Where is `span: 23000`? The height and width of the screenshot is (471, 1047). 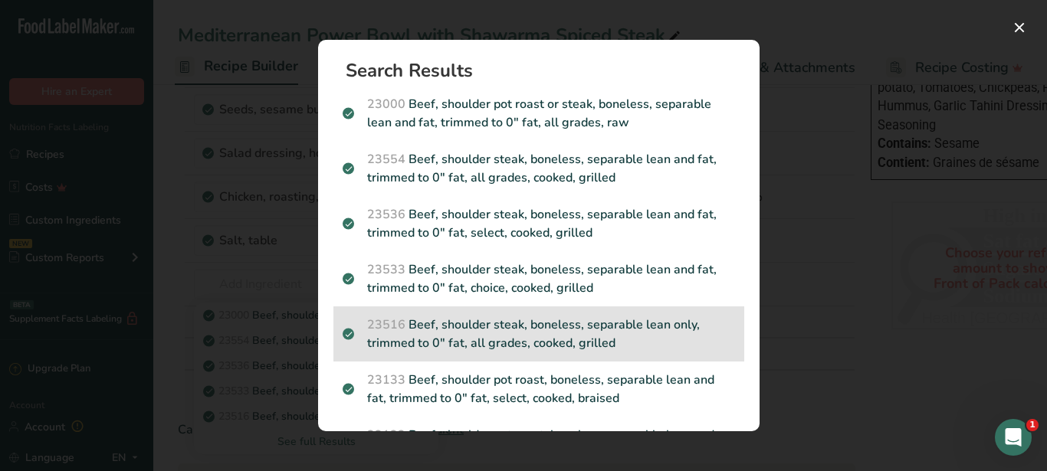 span: 23000 is located at coordinates (386, 104).